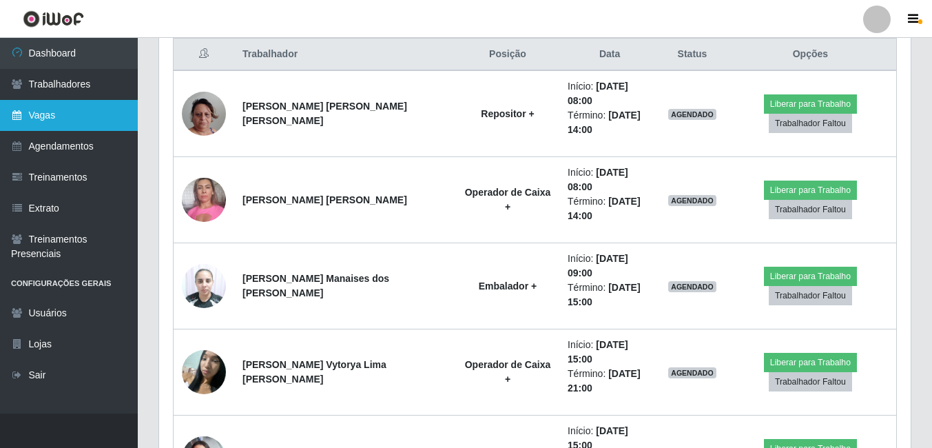  Describe the element at coordinates (508, 54) in the screenshot. I see `th: Posição` at that location.